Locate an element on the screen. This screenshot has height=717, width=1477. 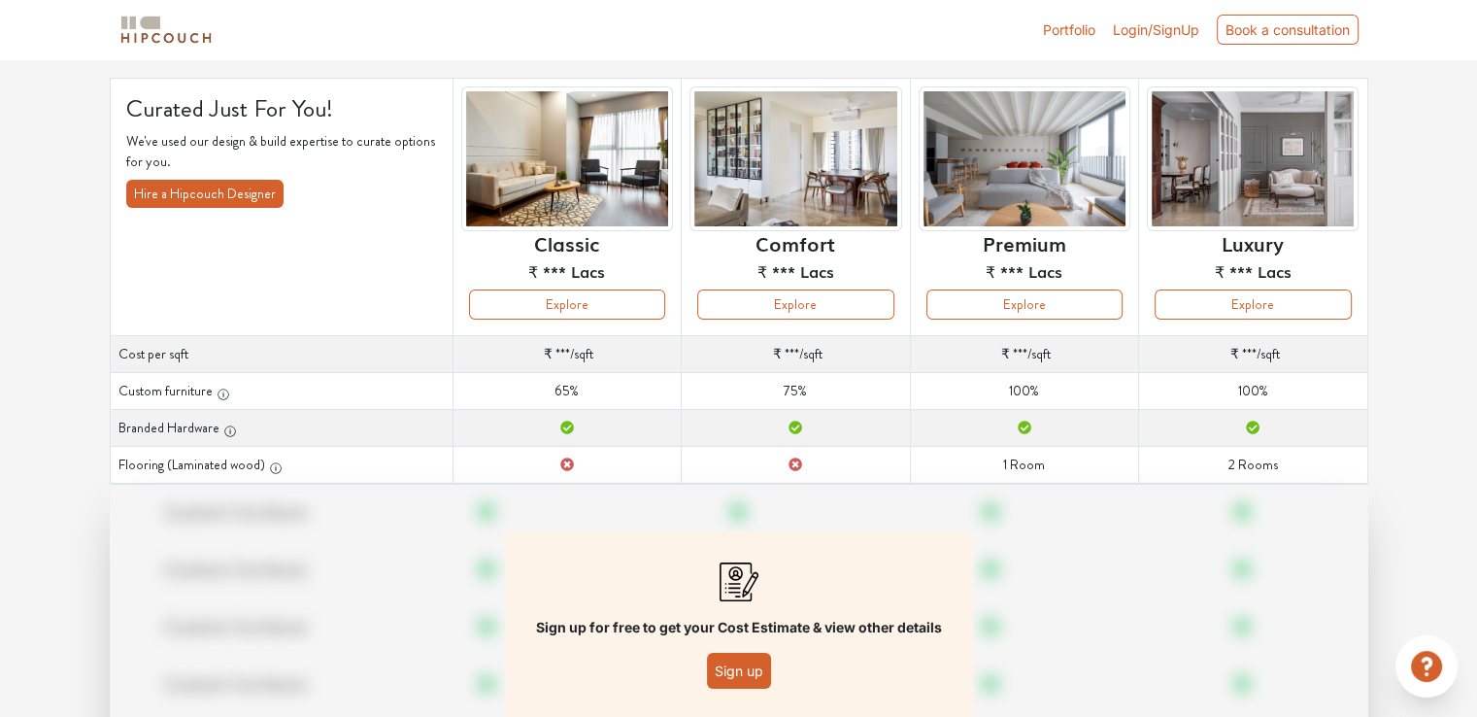
a: Portfolio is located at coordinates (1069, 29).